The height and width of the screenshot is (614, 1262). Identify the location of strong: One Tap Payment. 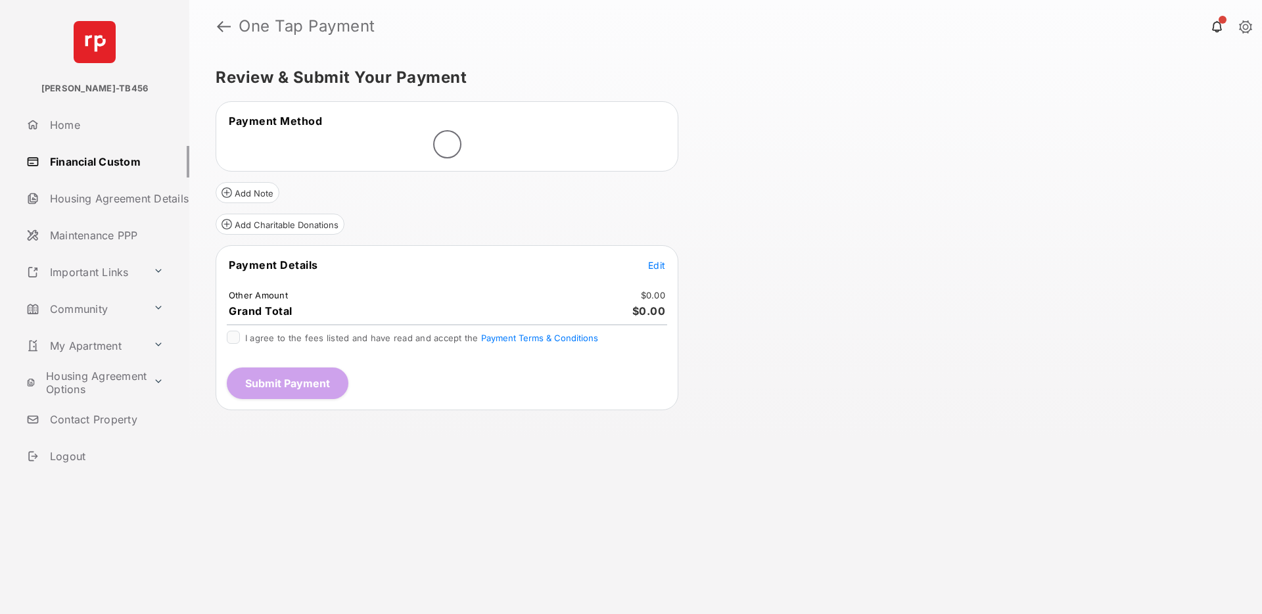
(307, 26).